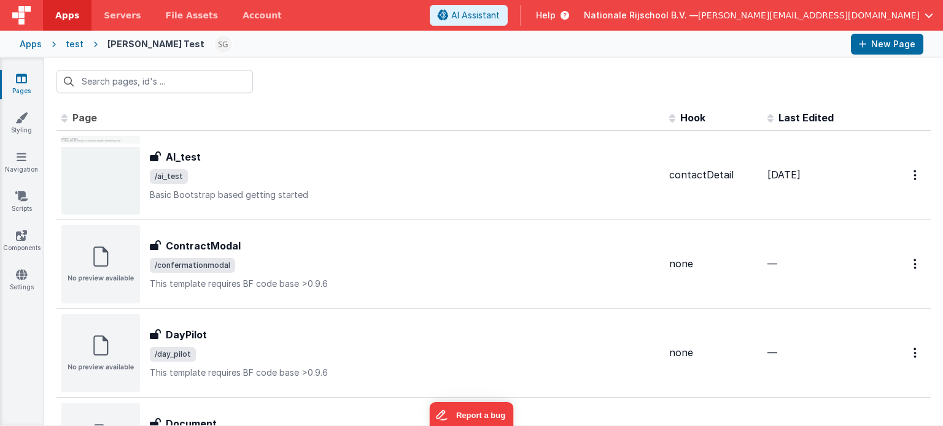 This screenshot has height=426, width=943. I want to click on div: Apps, so click(31, 44).